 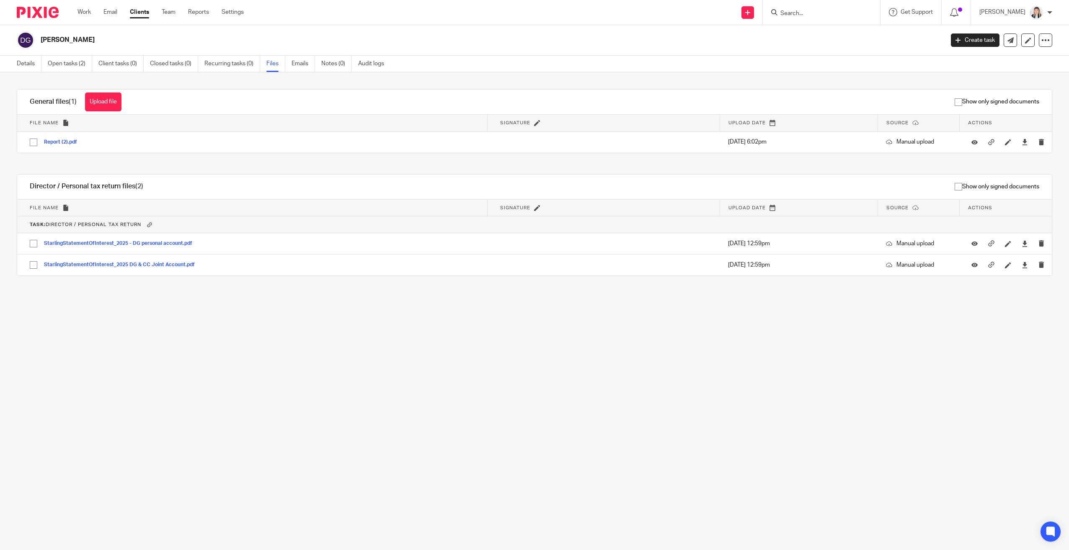 I want to click on a: Settings, so click(x=232, y=12).